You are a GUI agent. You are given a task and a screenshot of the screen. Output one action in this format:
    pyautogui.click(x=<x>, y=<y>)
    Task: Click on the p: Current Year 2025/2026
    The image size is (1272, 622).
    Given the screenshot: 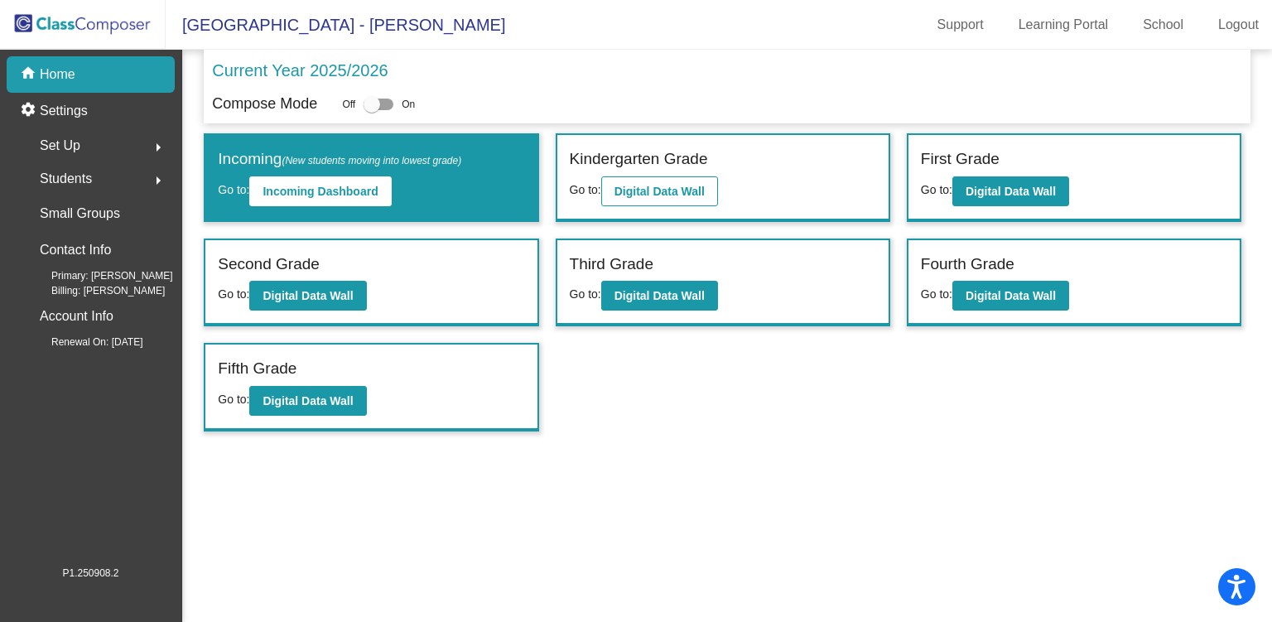 What is the action you would take?
    pyautogui.click(x=300, y=70)
    